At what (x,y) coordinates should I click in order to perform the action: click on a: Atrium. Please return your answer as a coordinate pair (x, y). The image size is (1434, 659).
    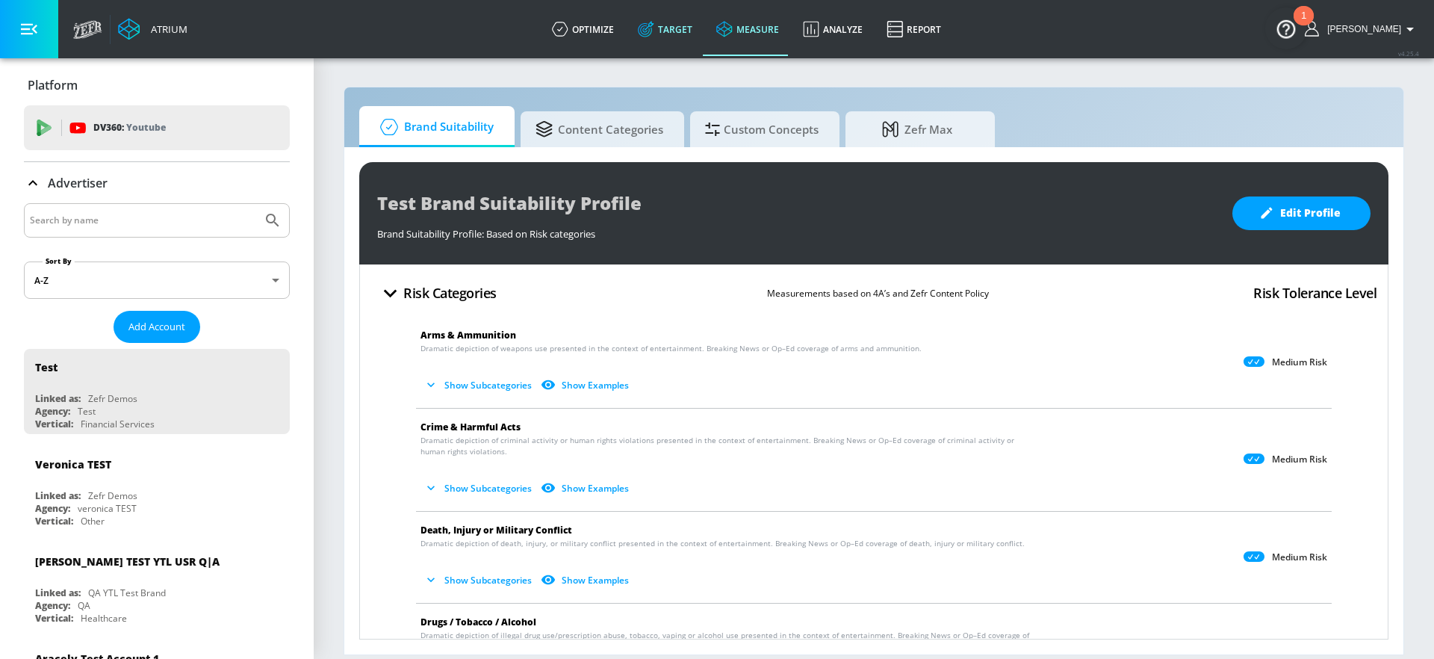
    Looking at the image, I should click on (152, 29).